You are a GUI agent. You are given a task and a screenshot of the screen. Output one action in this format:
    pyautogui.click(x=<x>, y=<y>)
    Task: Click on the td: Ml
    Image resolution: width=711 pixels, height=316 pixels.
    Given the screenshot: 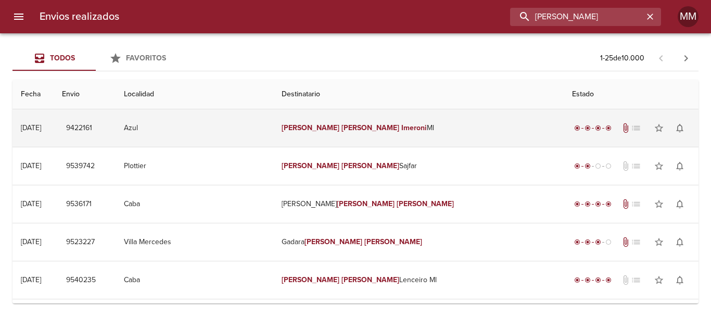 What is the action you would take?
    pyautogui.click(x=419, y=128)
    